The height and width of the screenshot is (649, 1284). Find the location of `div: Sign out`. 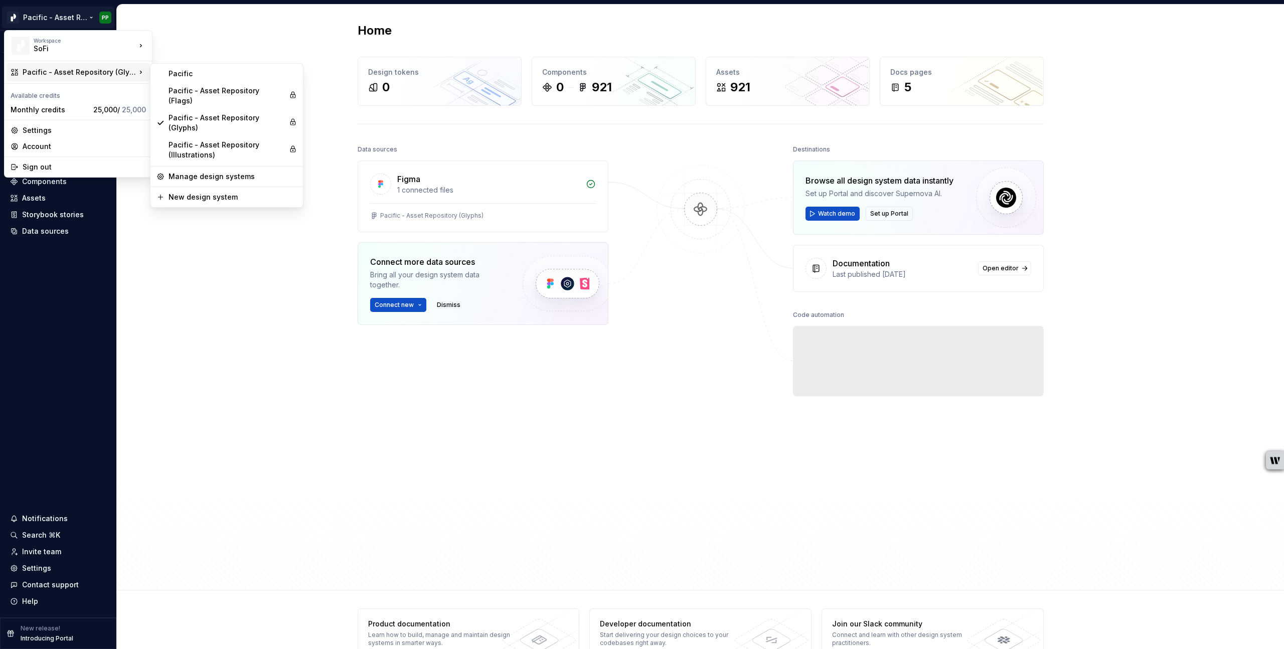

div: Sign out is located at coordinates (84, 167).